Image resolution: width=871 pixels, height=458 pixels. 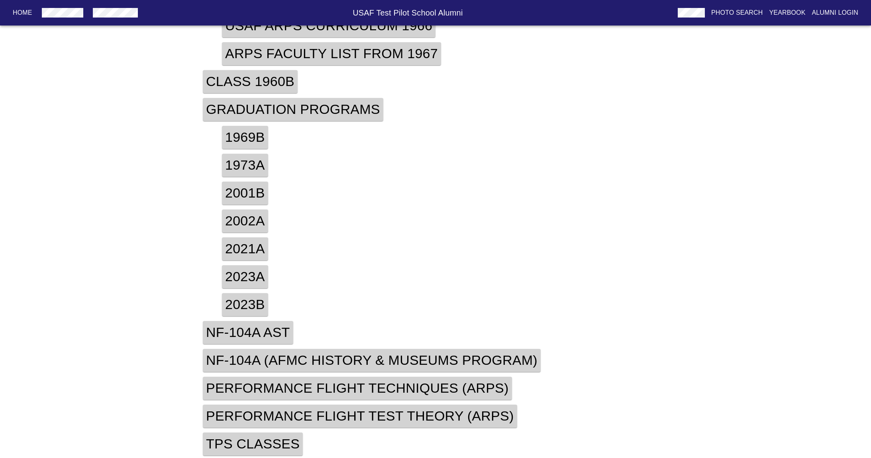 What do you see at coordinates (332, 54) in the screenshot?
I see `button: ARPS Faculty List from 1967` at bounding box center [332, 54].